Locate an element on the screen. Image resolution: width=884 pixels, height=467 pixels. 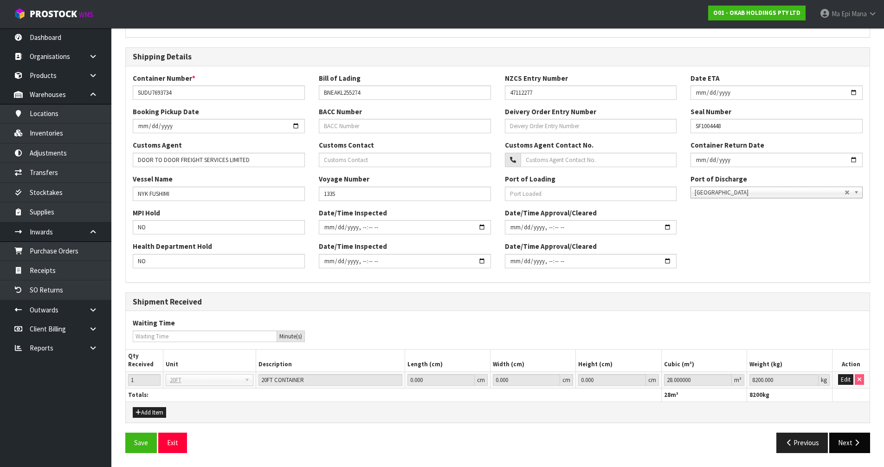
div: kg is located at coordinates (824, 380).